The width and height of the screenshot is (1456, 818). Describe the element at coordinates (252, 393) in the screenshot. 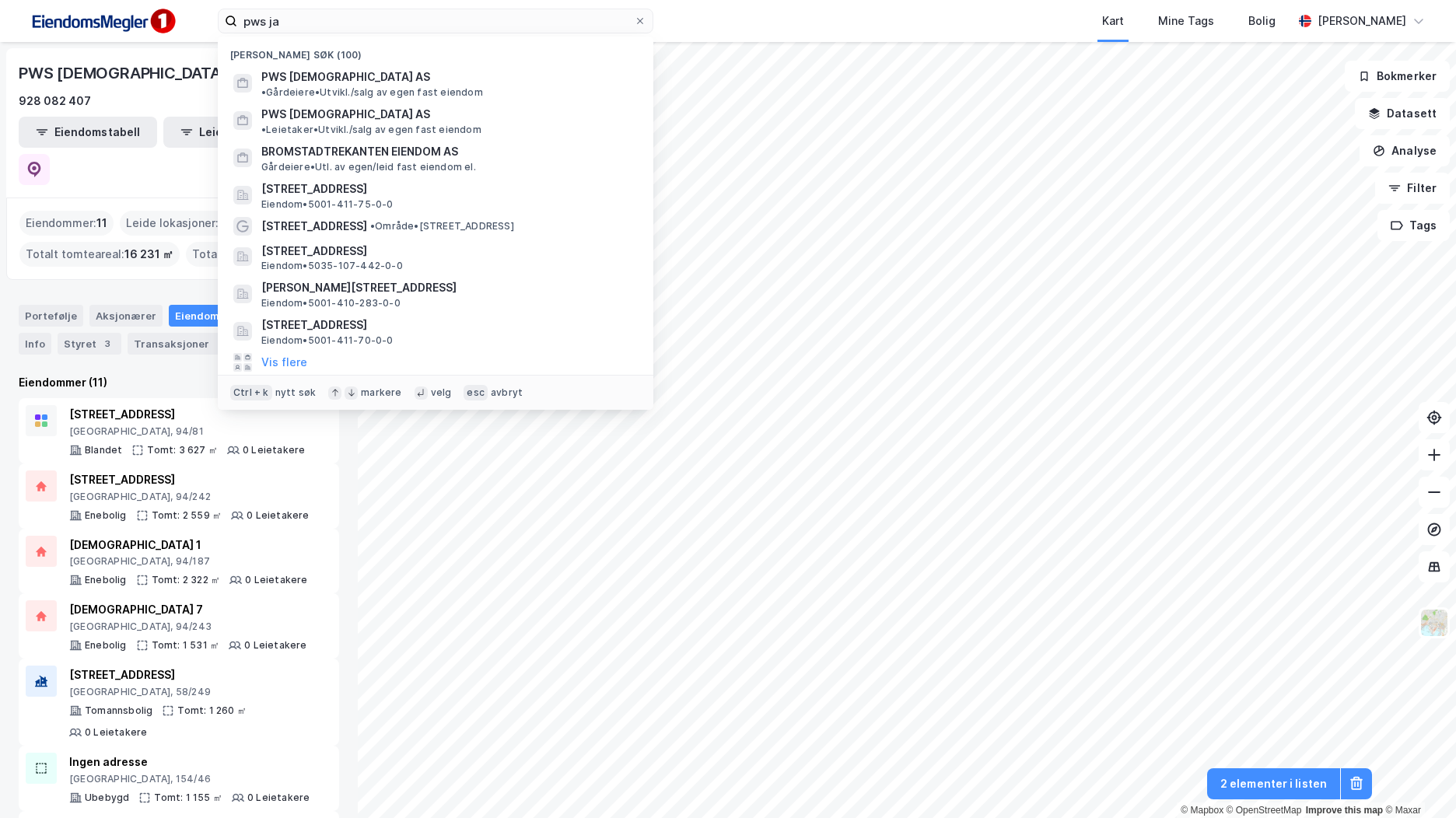

I see `div: Ctrl + k` at that location.